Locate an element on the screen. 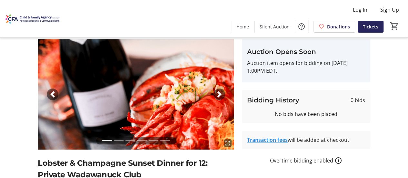 The height and width of the screenshot is (178, 408). span: Silent Auction is located at coordinates (275, 26).